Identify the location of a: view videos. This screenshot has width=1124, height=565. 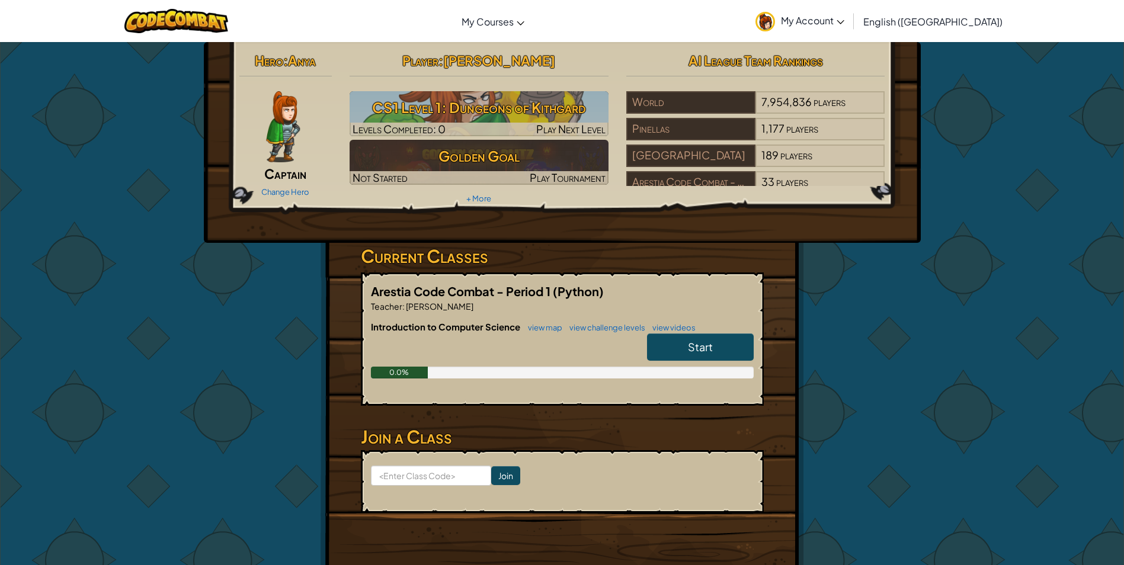
(671, 328).